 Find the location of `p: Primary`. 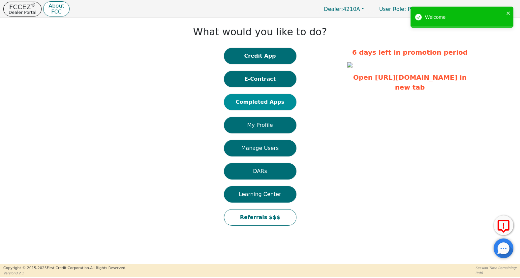

p: Primary is located at coordinates (403, 9).